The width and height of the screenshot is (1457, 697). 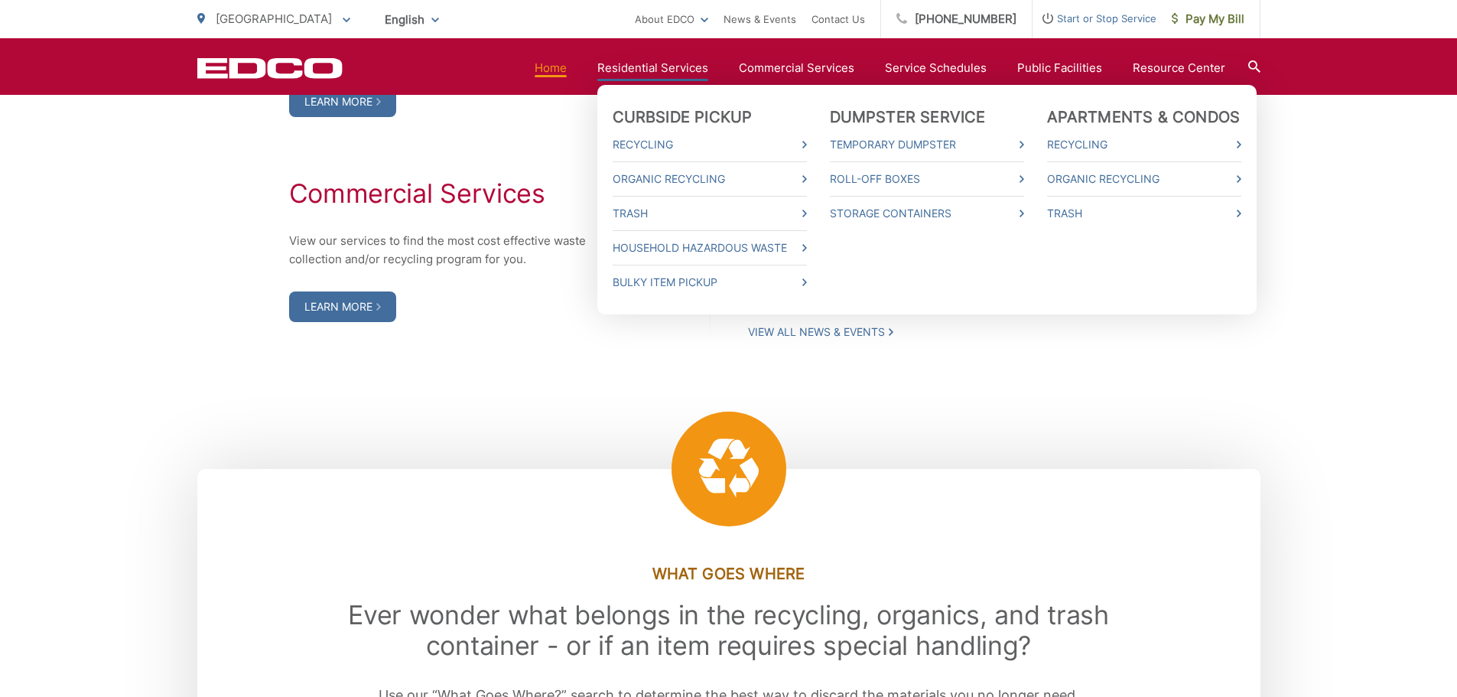 What do you see at coordinates (710, 282) in the screenshot?
I see `a: Bulky Item Pickup` at bounding box center [710, 282].